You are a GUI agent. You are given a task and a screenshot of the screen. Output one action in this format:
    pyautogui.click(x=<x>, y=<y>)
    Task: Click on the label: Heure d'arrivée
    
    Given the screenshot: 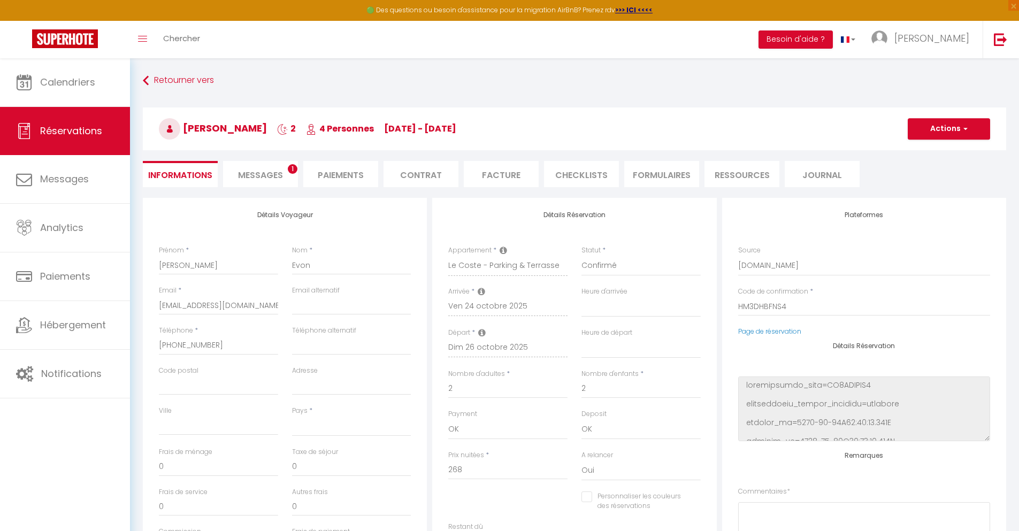 What is the action you would take?
    pyautogui.click(x=604, y=291)
    